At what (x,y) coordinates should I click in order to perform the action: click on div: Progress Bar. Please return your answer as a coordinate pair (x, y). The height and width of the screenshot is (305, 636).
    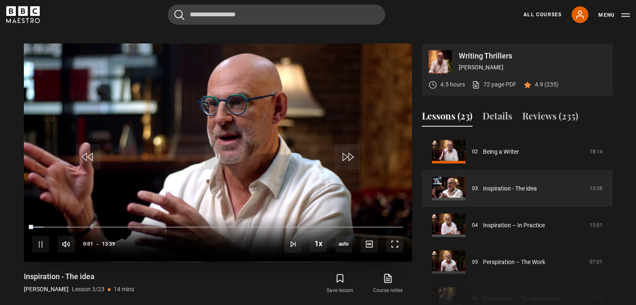
    Looking at the image, I should click on (217, 227).